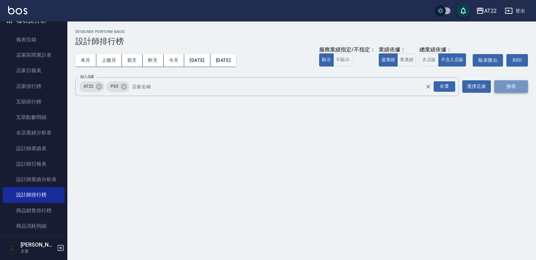  What do you see at coordinates (388, 60) in the screenshot?
I see `button: 虛業績` at bounding box center [388, 60].